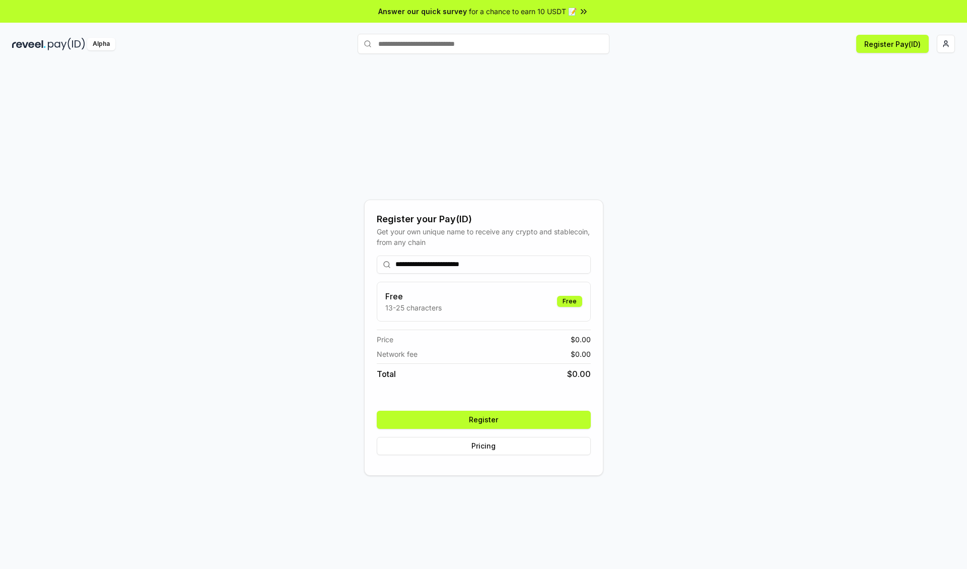 The width and height of the screenshot is (967, 569). I want to click on span: for a chance to earn 10 USDT 📝, so click(523, 11).